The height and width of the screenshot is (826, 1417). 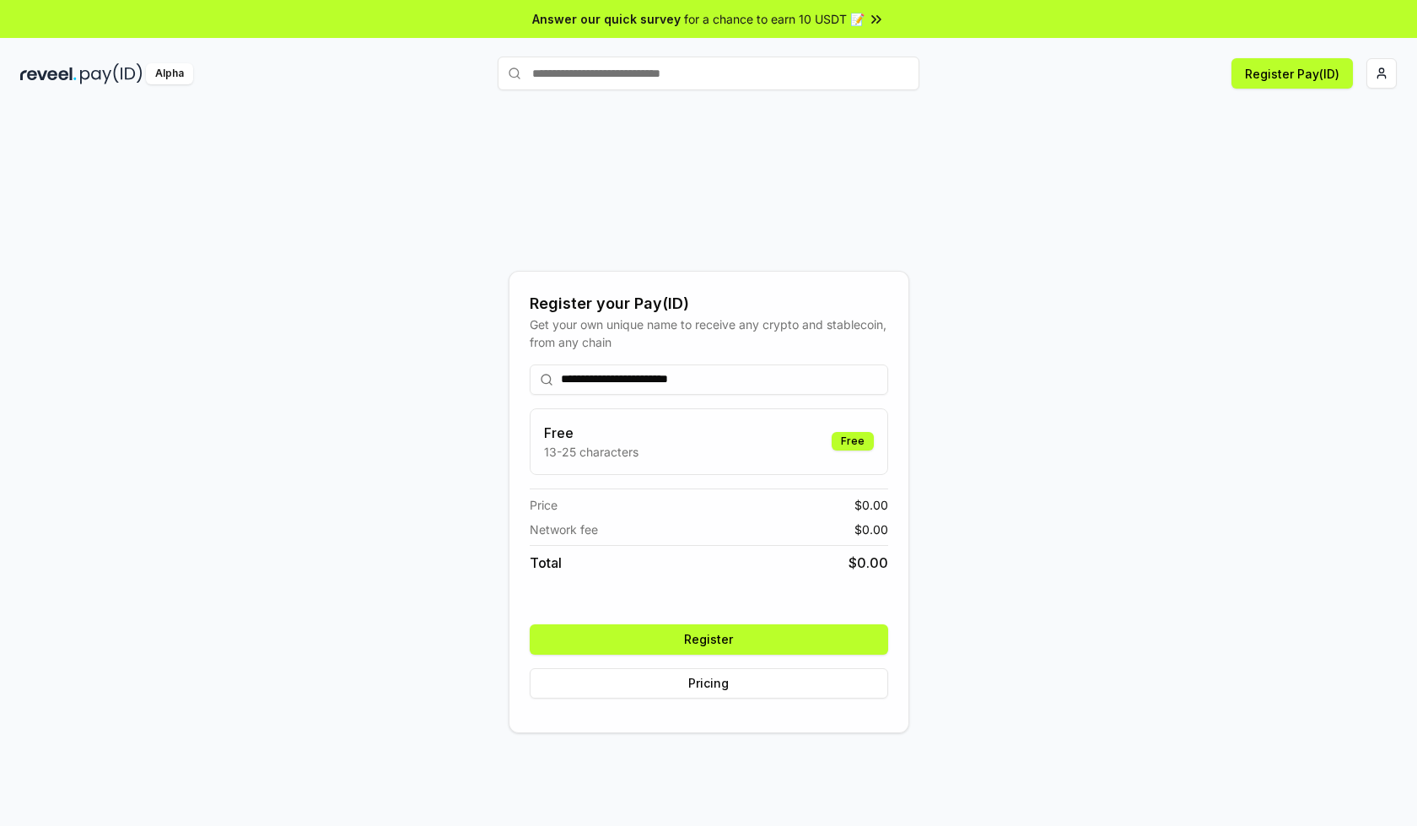 I want to click on img: pay_id, so click(x=111, y=73).